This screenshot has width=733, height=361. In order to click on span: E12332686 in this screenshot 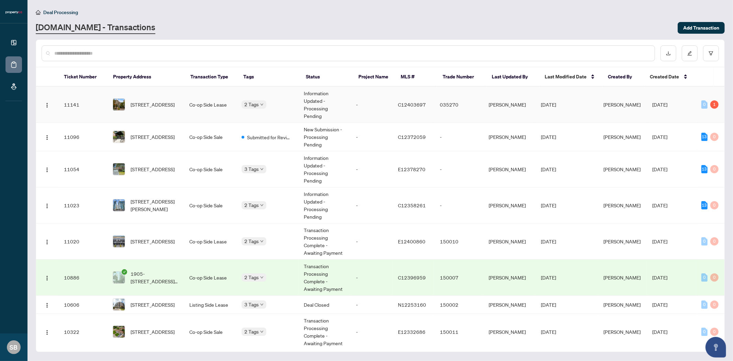, I will do `click(412, 332)`.